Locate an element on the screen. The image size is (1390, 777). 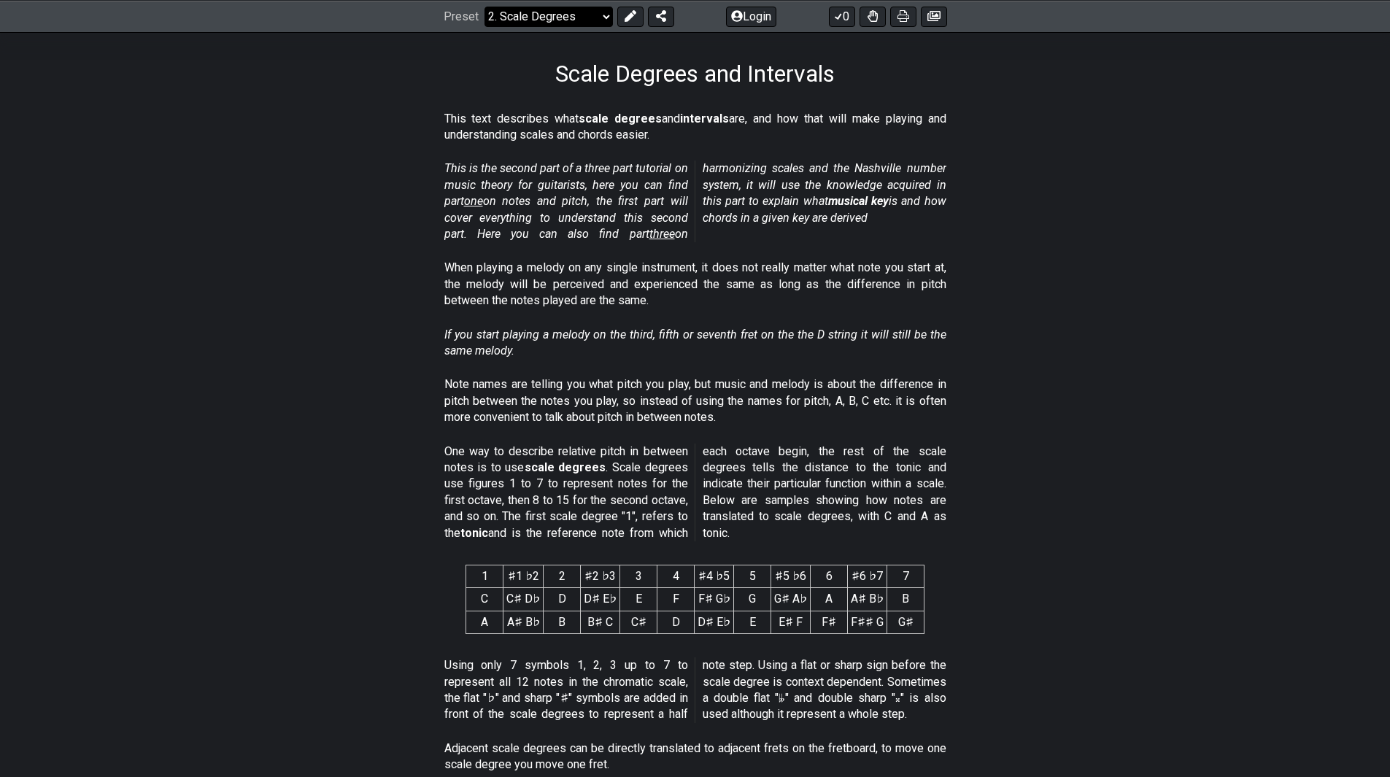
td: F♯ G♭ is located at coordinates (714, 599).